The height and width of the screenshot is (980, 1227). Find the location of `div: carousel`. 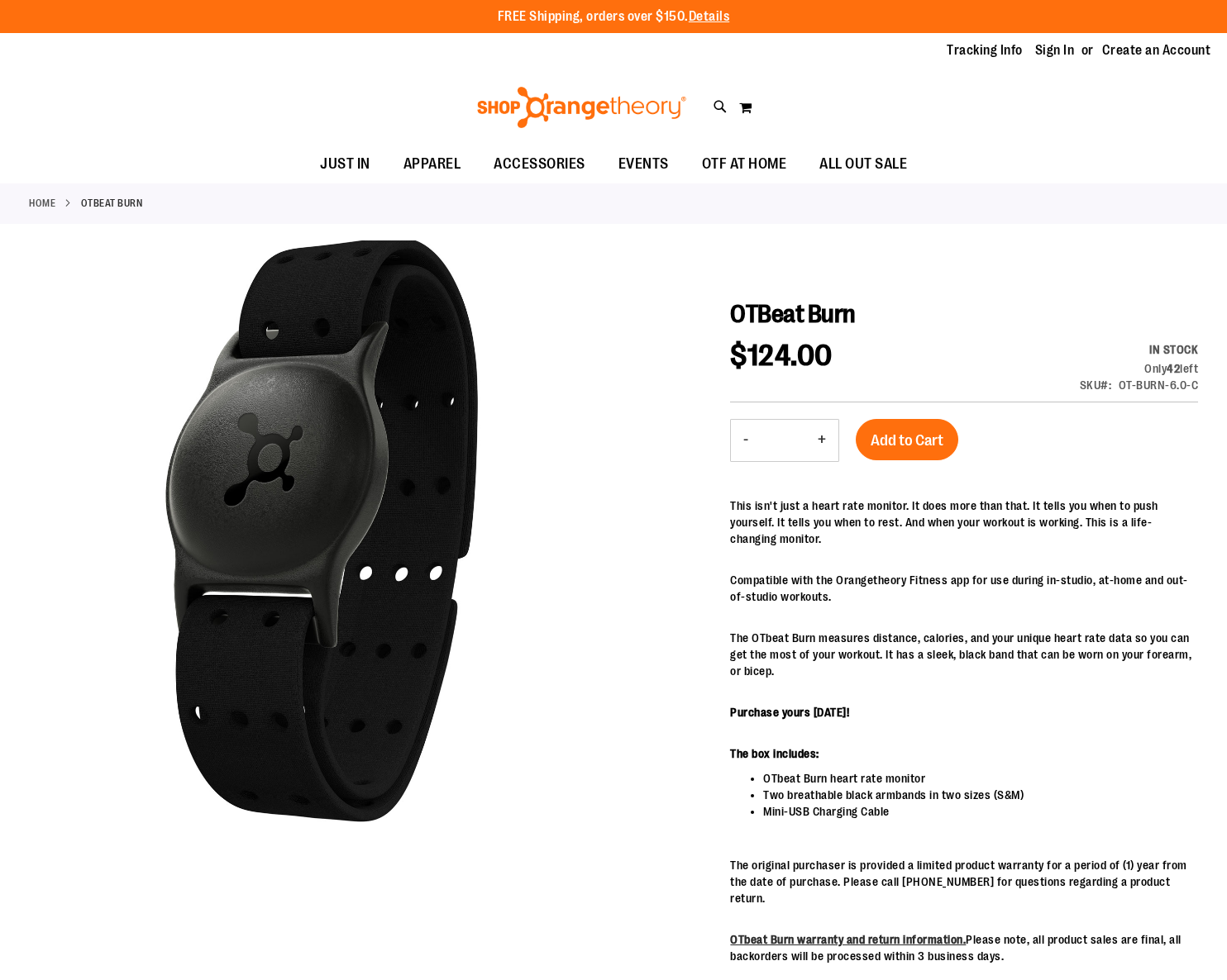

div: carousel is located at coordinates (321, 532).